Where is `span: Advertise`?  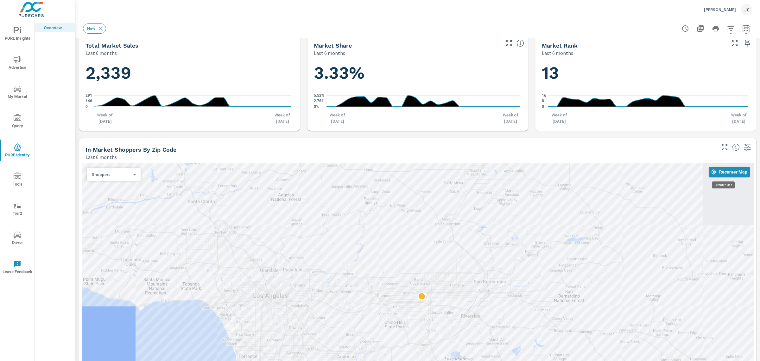
span: Advertise is located at coordinates (17, 63).